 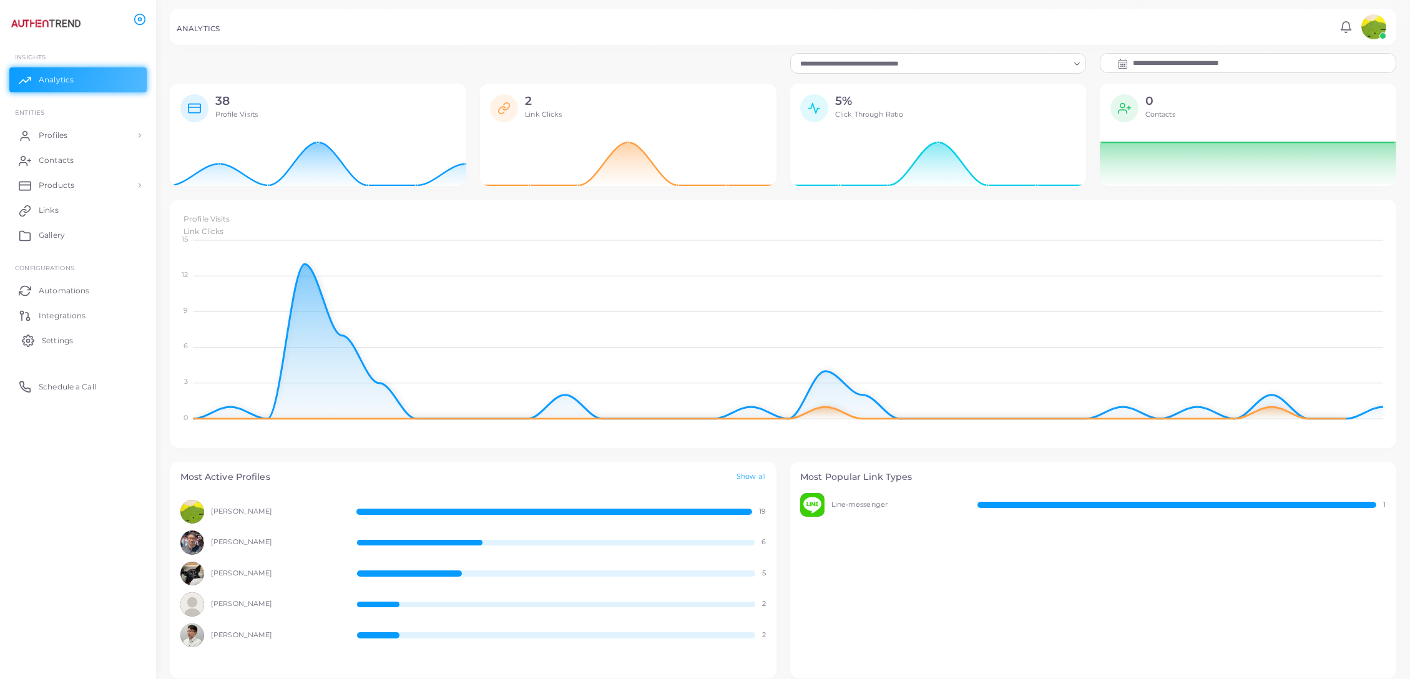 What do you see at coordinates (78, 185) in the screenshot?
I see `a: Products` at bounding box center [78, 185].